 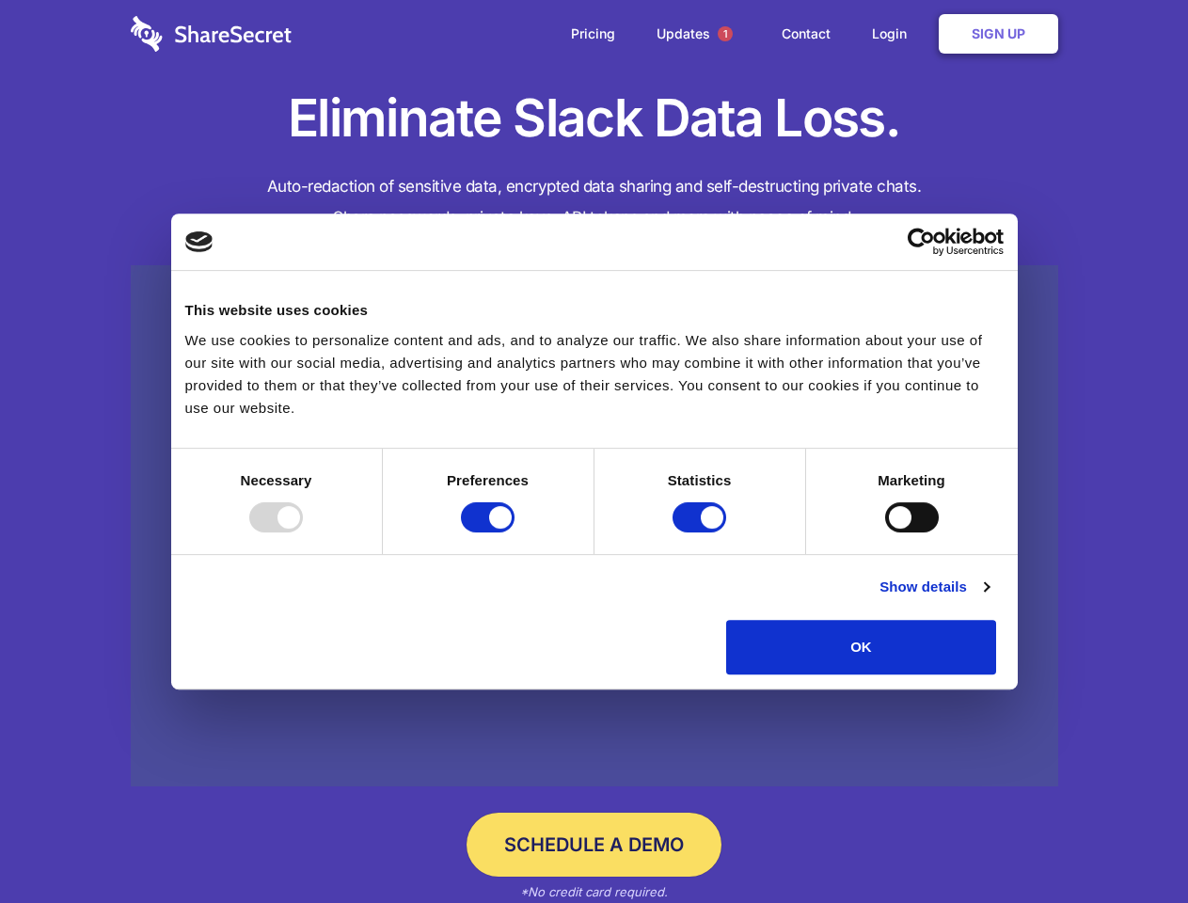 What do you see at coordinates (595, 310) in the screenshot?
I see `div: This website uses cookies` at bounding box center [595, 310].